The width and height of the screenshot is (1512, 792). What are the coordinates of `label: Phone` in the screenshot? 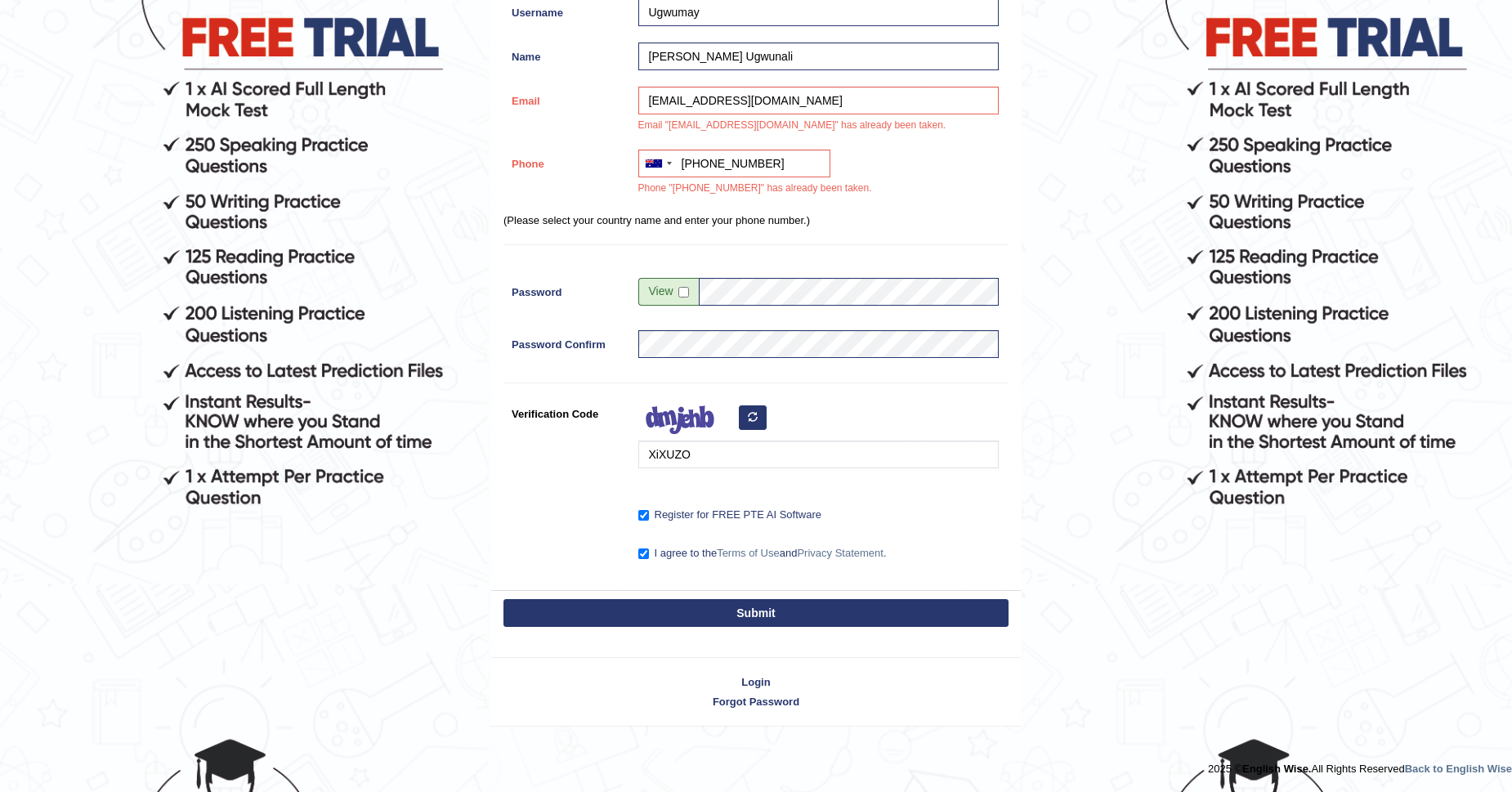 It's located at (567, 160).